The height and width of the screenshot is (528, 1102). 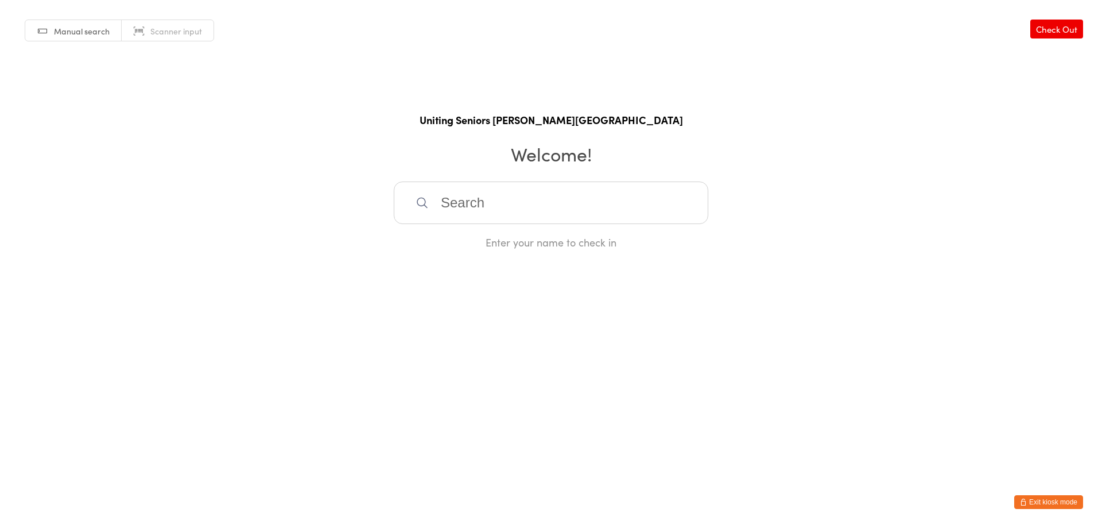 What do you see at coordinates (551, 203) in the screenshot?
I see `input: Search` at bounding box center [551, 203].